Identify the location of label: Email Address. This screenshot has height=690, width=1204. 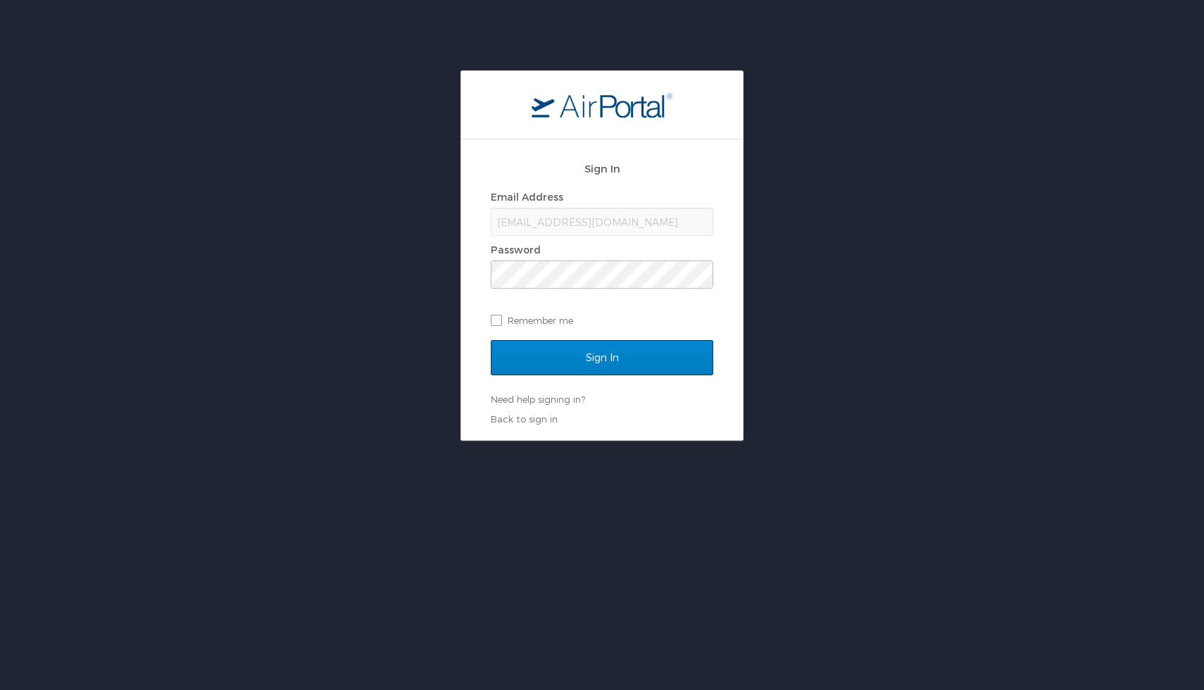
(527, 197).